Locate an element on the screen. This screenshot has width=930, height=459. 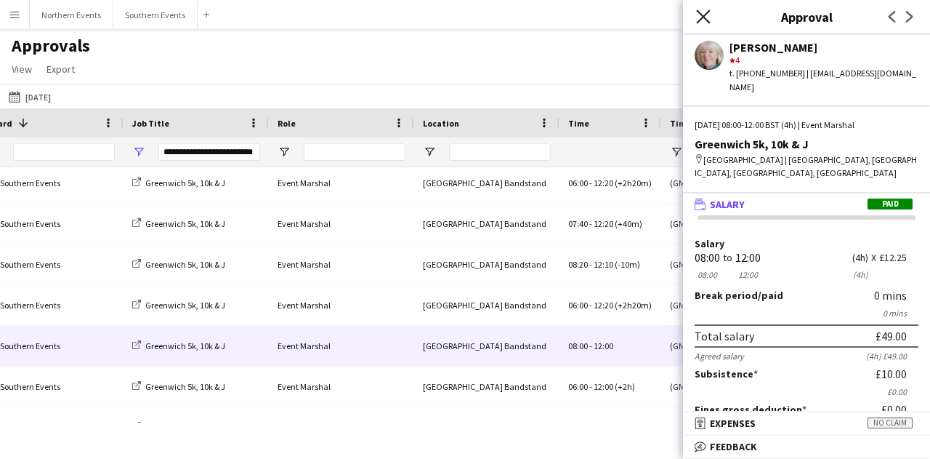
span: (+2h) is located at coordinates (625, 386).